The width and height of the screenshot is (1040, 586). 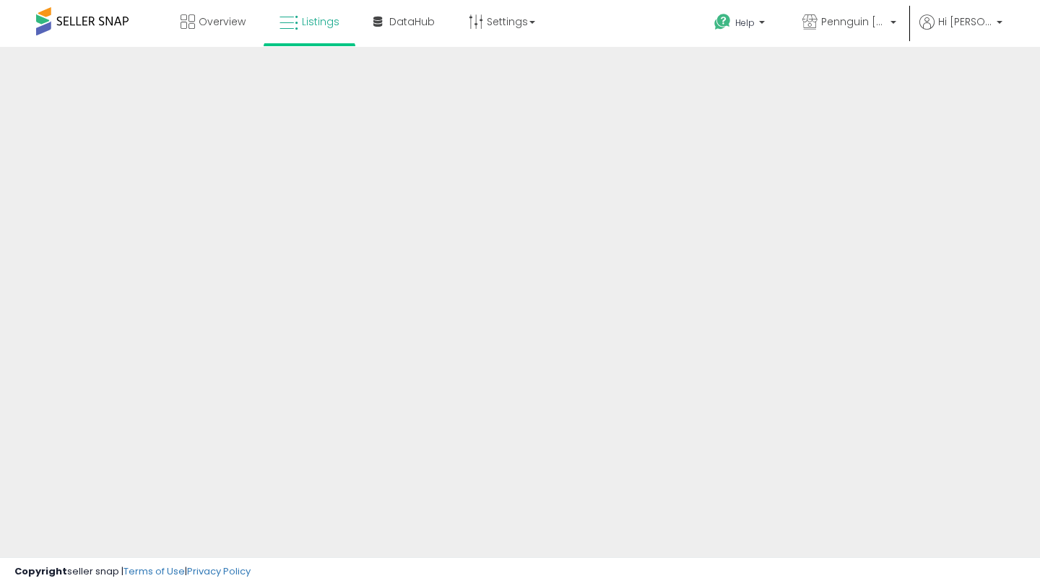 I want to click on span: Overview, so click(x=222, y=22).